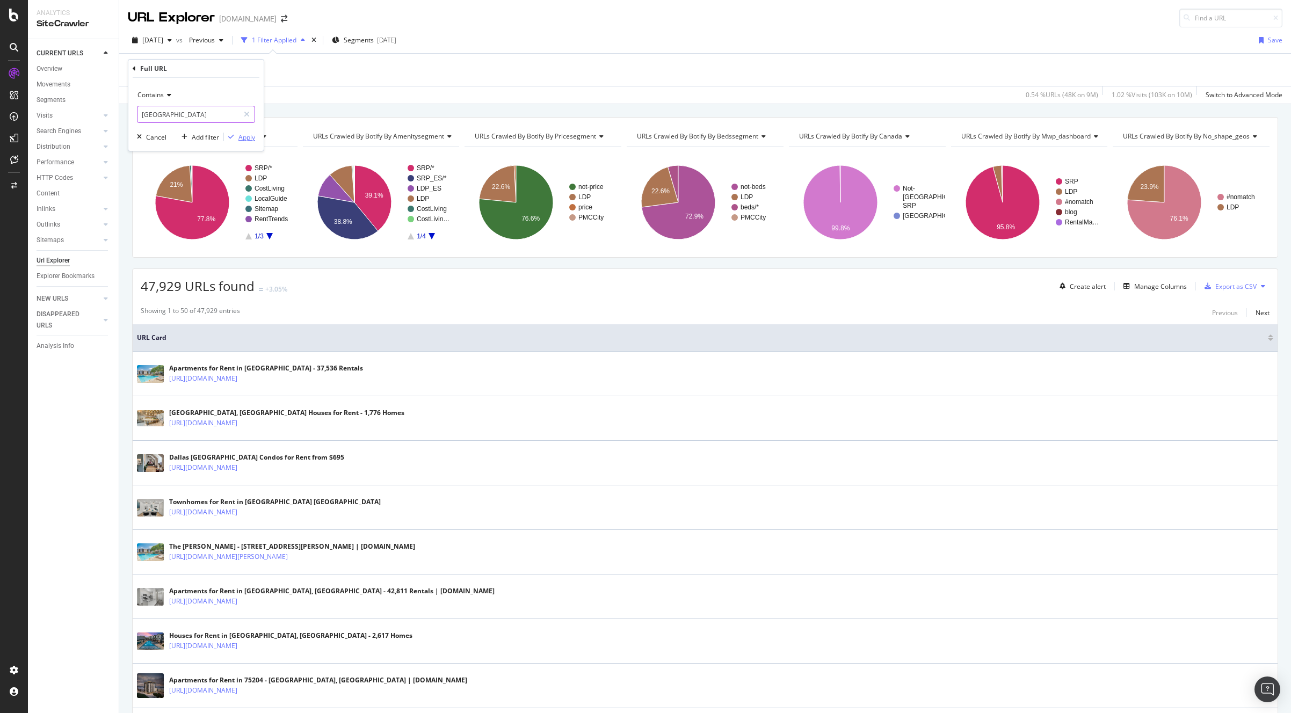 The width and height of the screenshot is (1291, 713). I want to click on div: Showing 1 to 50 of 47,929 entries, so click(190, 313).